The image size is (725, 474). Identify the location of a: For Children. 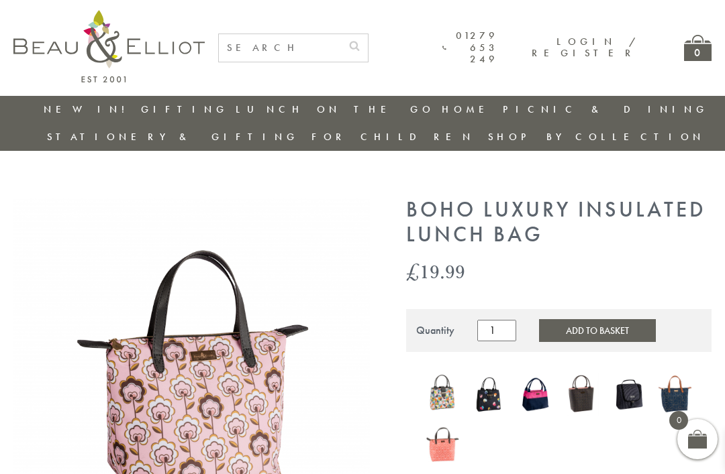
(392, 137).